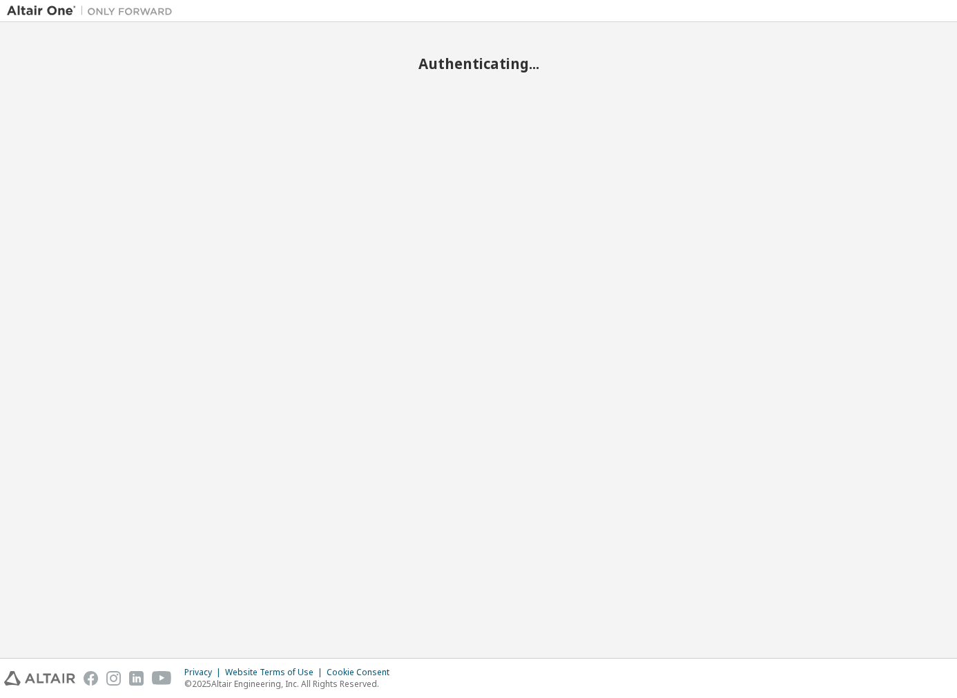  What do you see at coordinates (478, 64) in the screenshot?
I see `h2: Authenticating...` at bounding box center [478, 64].